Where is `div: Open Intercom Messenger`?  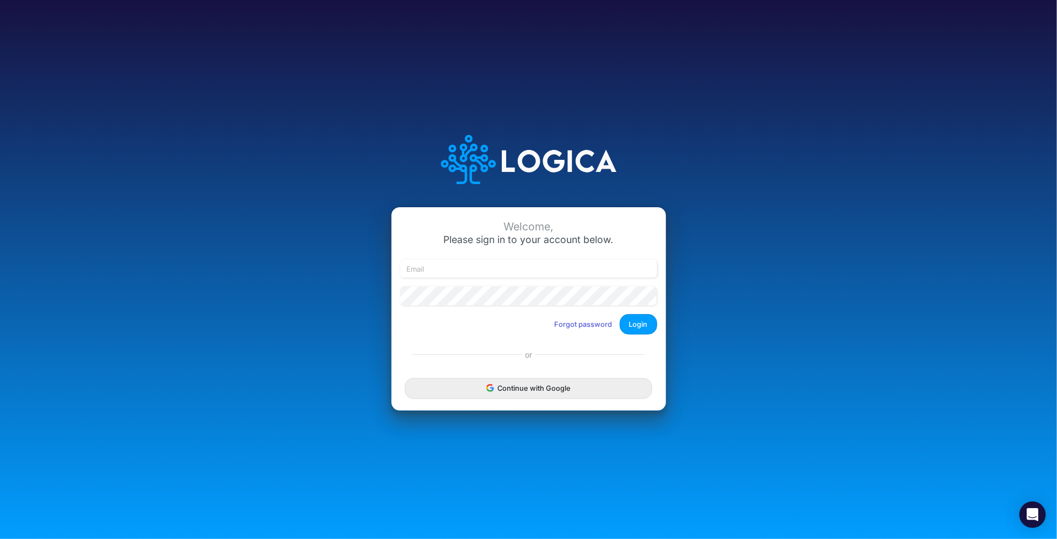 div: Open Intercom Messenger is located at coordinates (1032, 515).